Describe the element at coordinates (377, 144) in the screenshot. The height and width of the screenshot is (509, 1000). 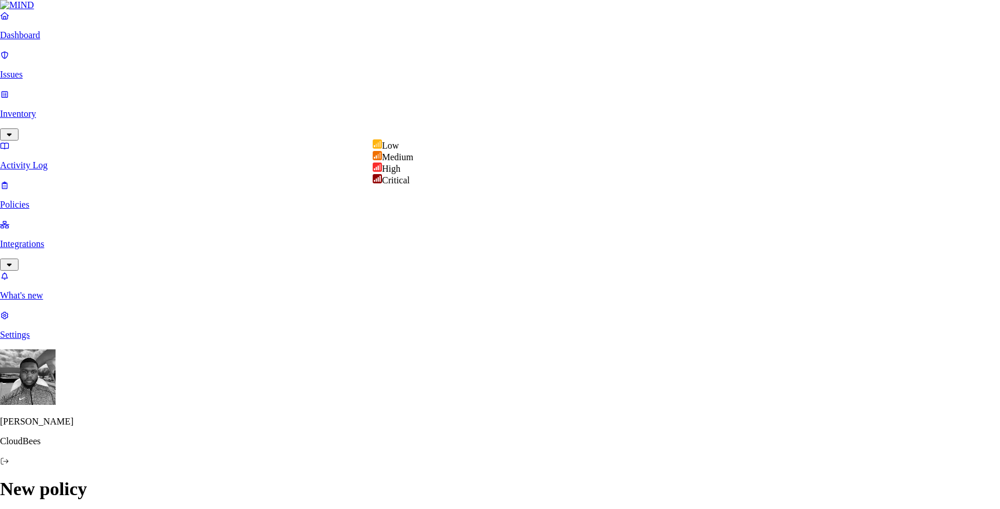
I see `img: severity-low` at that location.